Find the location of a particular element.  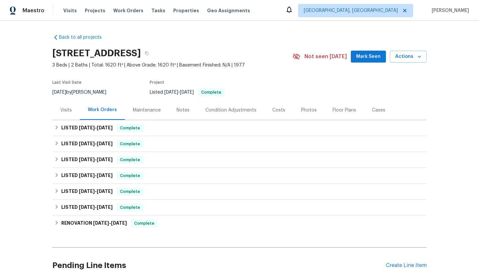

button: Copy Address is located at coordinates (147, 53).